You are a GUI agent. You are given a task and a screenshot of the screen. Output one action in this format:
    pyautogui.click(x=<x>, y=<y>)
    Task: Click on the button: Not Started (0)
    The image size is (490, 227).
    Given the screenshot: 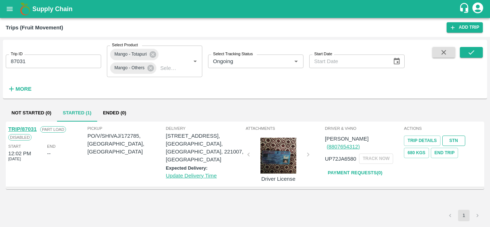 What is the action you would take?
    pyautogui.click(x=31, y=113)
    